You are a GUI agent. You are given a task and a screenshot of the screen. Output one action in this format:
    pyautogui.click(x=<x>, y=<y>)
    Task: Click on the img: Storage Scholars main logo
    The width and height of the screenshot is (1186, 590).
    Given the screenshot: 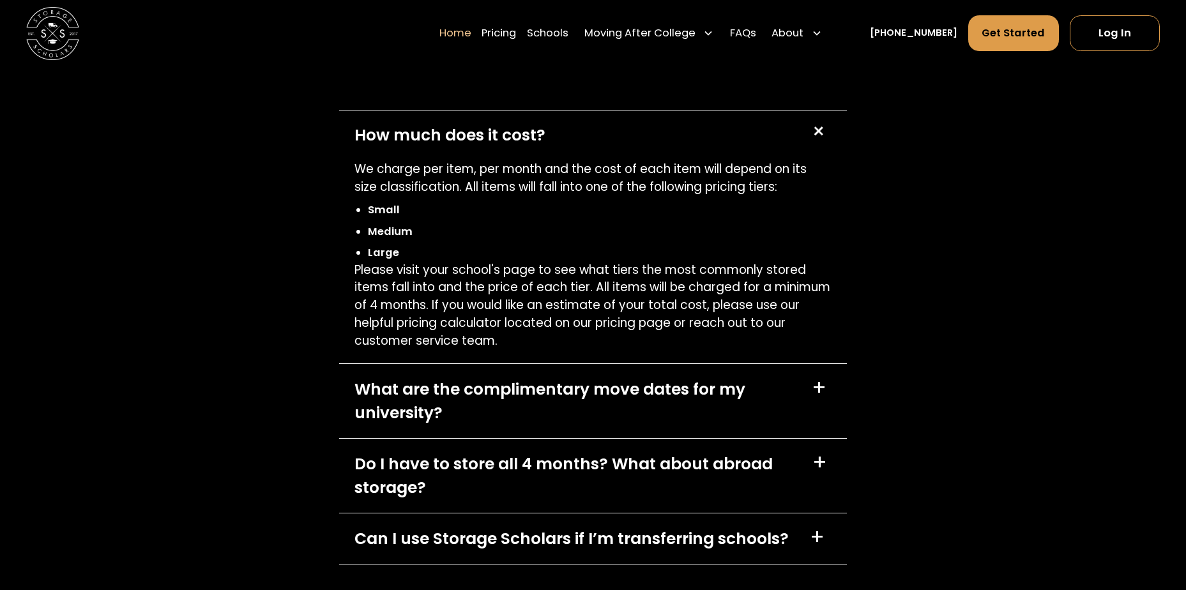 What is the action you would take?
    pyautogui.click(x=52, y=33)
    